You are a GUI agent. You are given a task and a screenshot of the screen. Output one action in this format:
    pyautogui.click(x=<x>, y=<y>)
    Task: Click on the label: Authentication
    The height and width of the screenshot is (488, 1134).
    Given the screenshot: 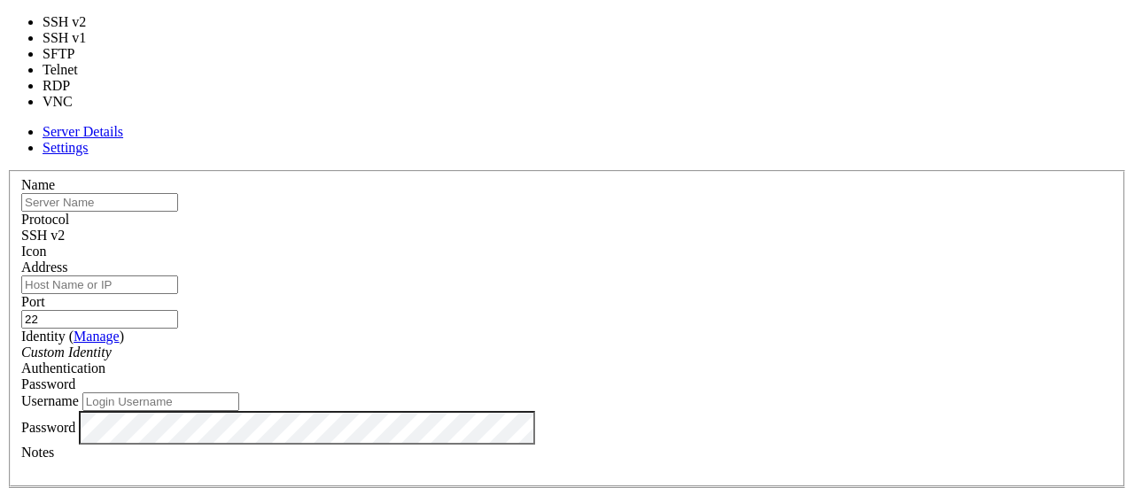 What is the action you would take?
    pyautogui.click(x=63, y=368)
    